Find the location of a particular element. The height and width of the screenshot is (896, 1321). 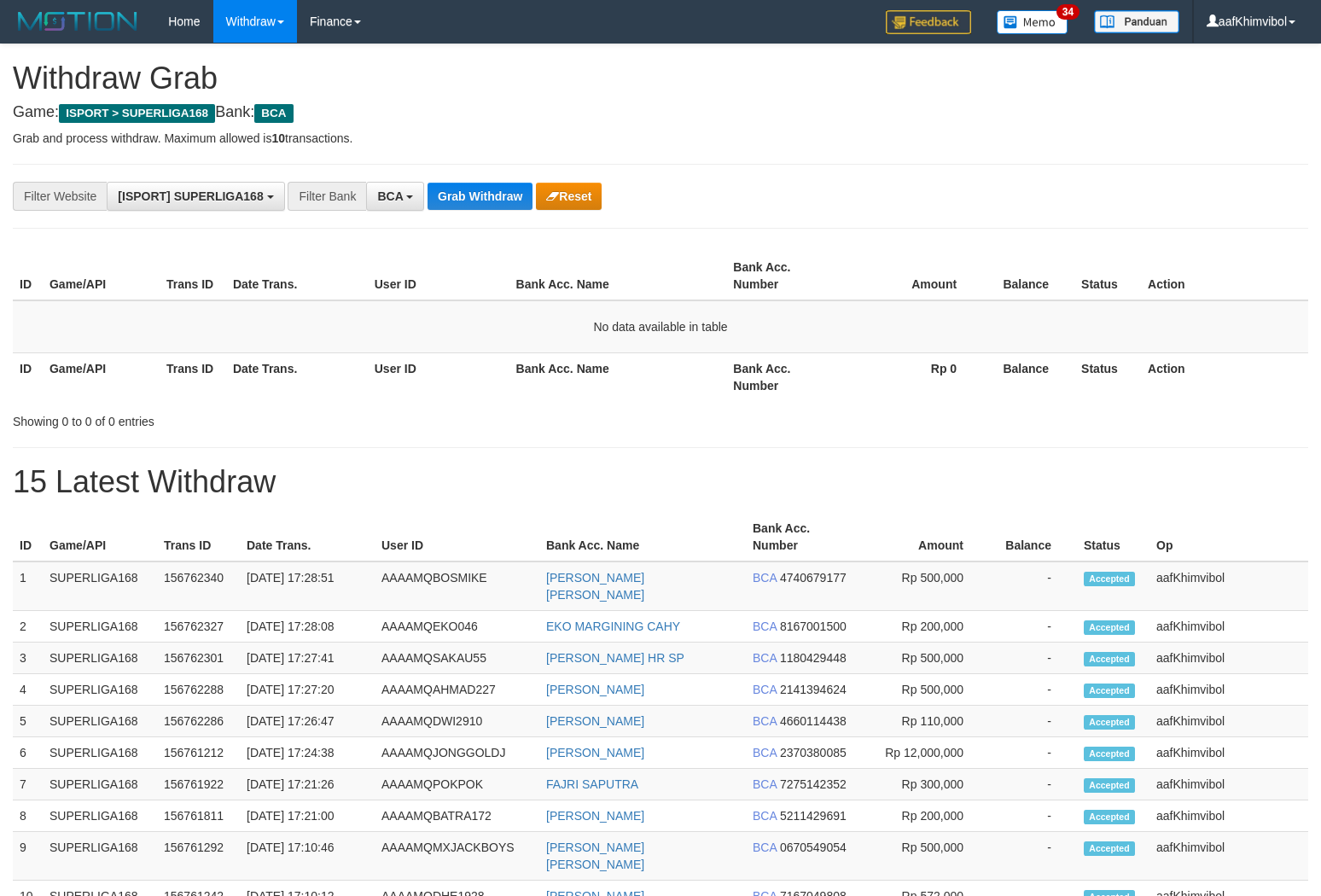

td: 3 is located at coordinates (28, 657).